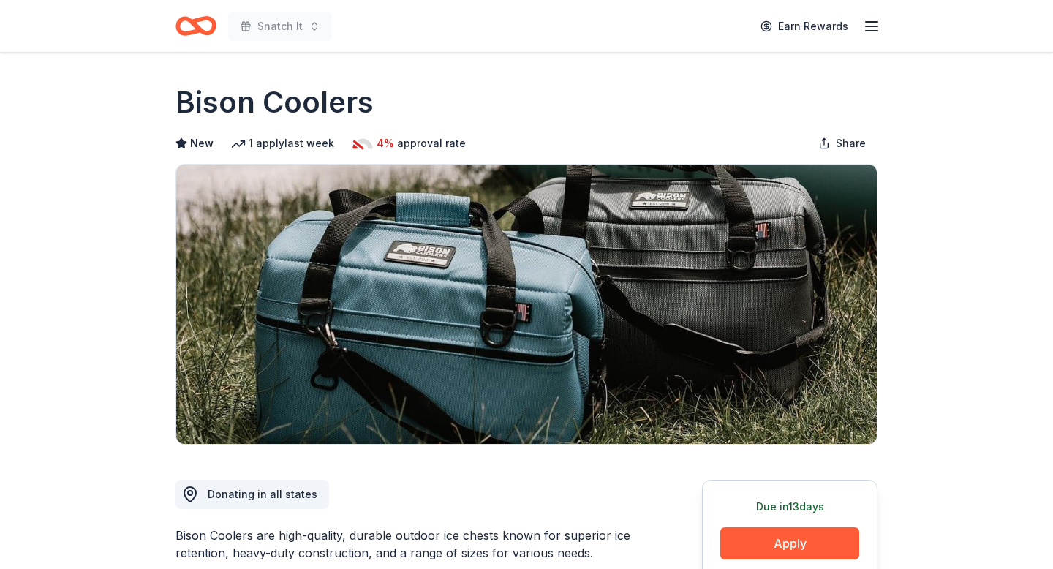 The width and height of the screenshot is (1053, 569). I want to click on div: Bison Coolers are high-quality, durable outdoor ice chests known for superior ice retention, heav..., so click(404, 544).